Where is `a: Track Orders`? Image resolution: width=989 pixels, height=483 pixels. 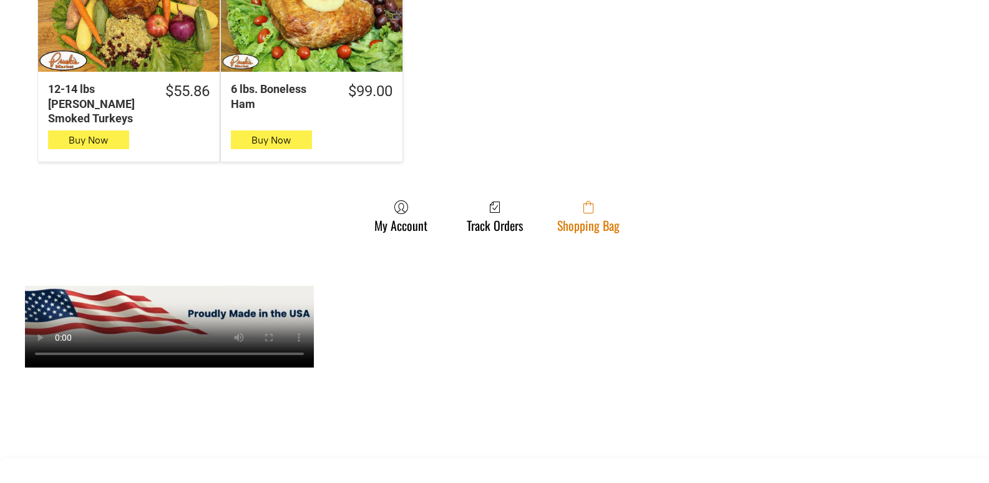
a: Track Orders is located at coordinates (495, 216).